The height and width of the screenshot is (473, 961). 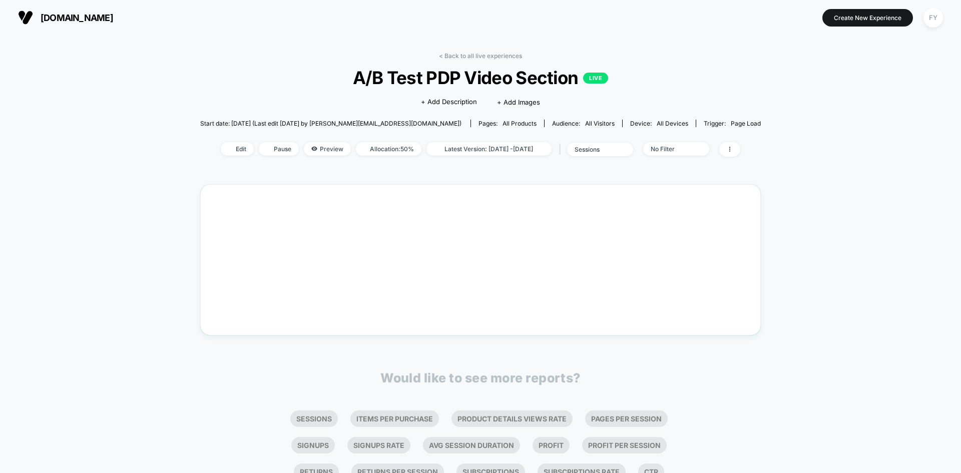 What do you see at coordinates (659, 123) in the screenshot?
I see `span: Device:` at bounding box center [659, 123].